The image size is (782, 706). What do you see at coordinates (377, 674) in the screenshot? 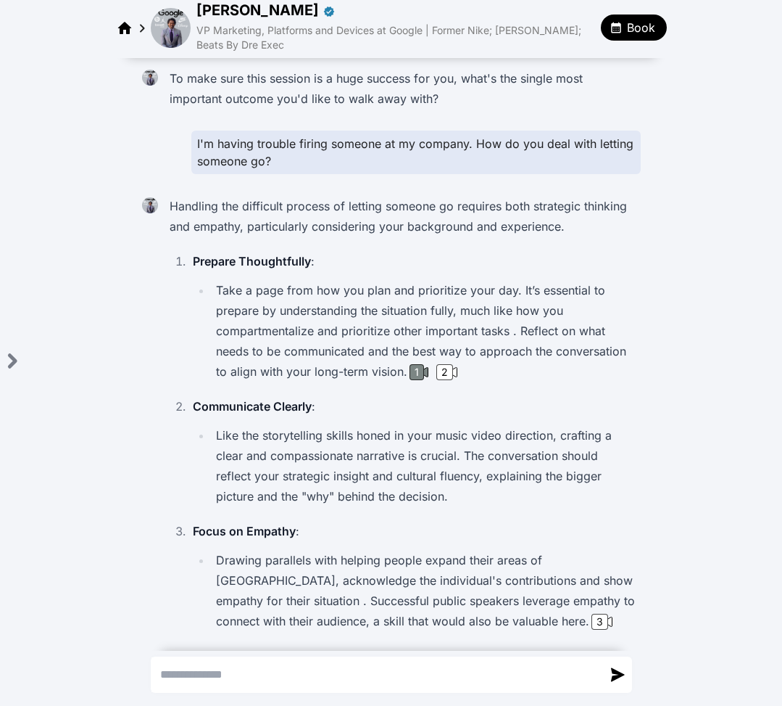
I see `textarea: Send a message` at bounding box center [377, 674].